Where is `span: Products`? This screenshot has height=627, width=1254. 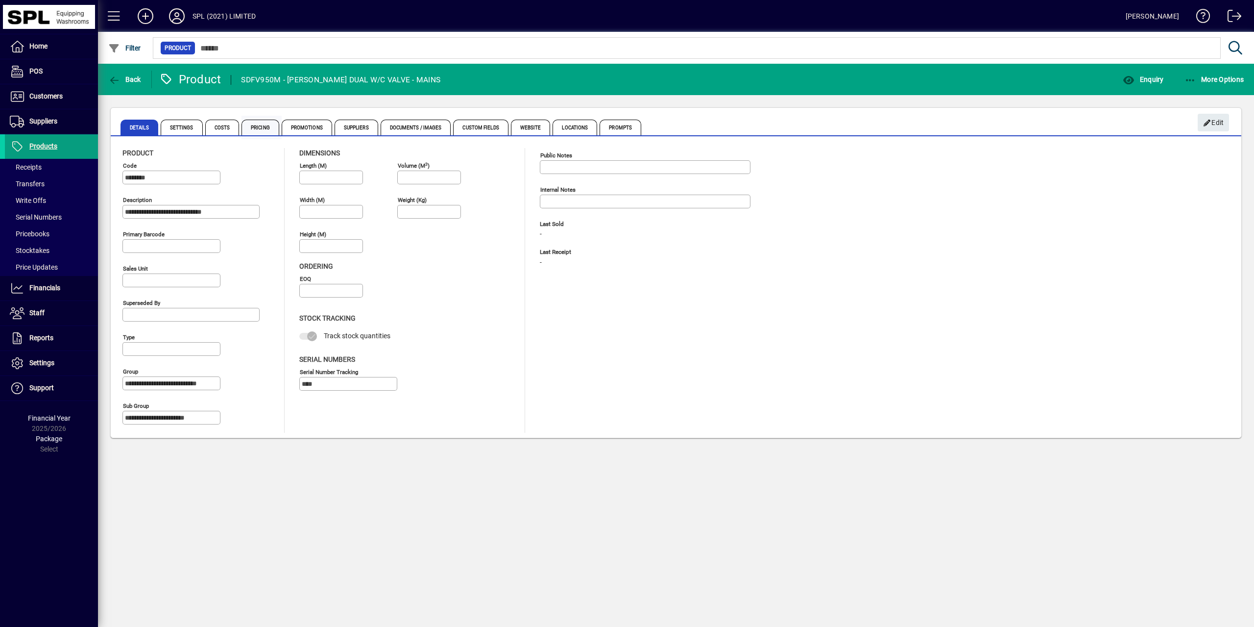
span: Products is located at coordinates (43, 146).